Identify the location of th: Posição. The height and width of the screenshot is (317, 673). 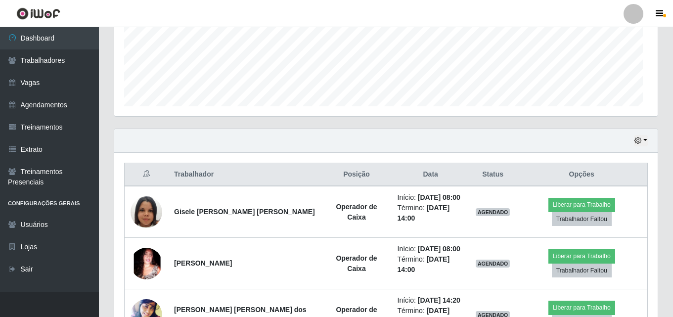
(356, 174).